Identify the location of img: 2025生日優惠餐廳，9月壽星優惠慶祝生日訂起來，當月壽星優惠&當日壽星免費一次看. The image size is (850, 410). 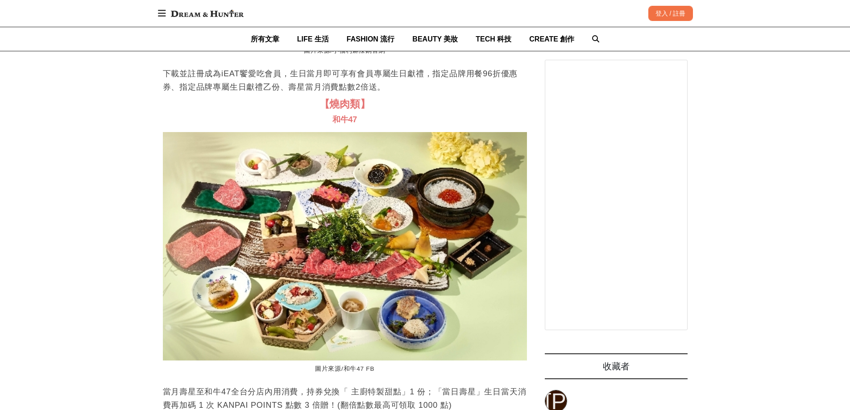
(345, 246).